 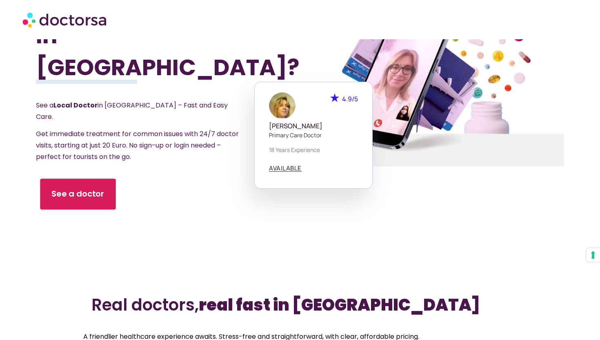 I want to click on span: Get immediate treatment for common issues with 24/7 doctor visits, starting at just 20 Euro. No s..., so click(x=137, y=145).